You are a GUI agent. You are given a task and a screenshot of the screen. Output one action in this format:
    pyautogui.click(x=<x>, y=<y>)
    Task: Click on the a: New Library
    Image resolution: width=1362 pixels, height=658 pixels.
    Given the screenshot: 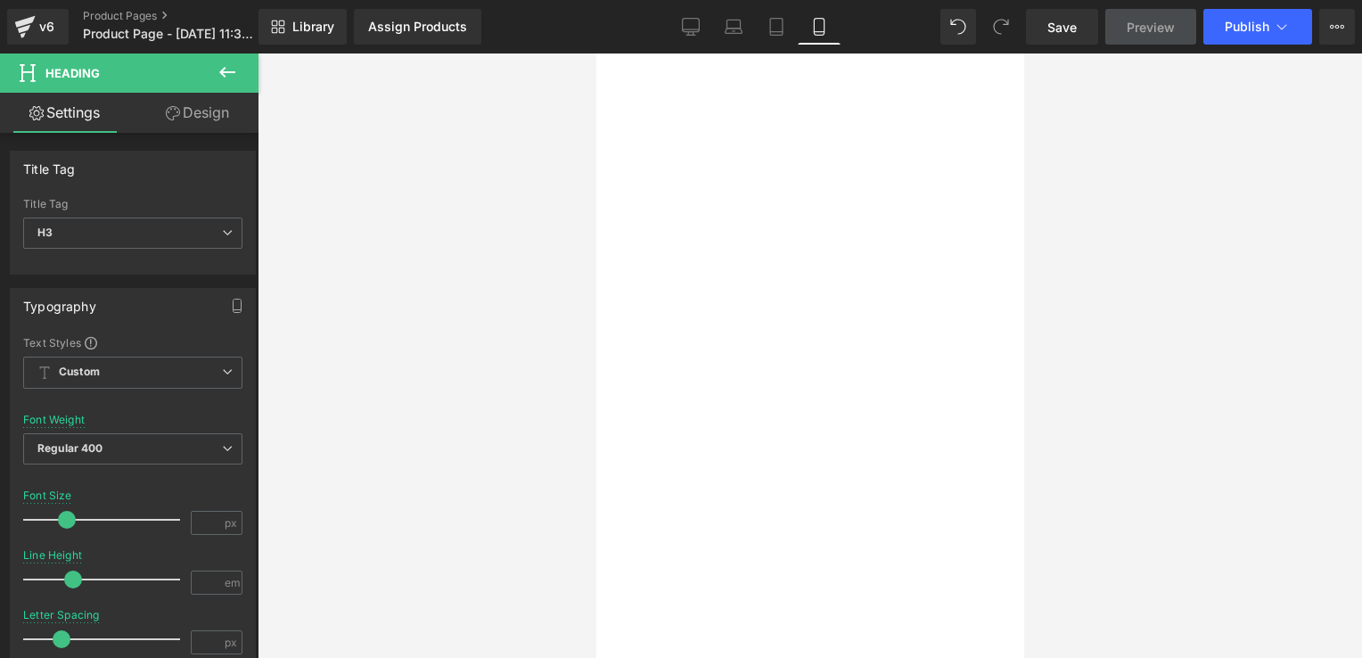 What is the action you would take?
    pyautogui.click(x=302, y=27)
    